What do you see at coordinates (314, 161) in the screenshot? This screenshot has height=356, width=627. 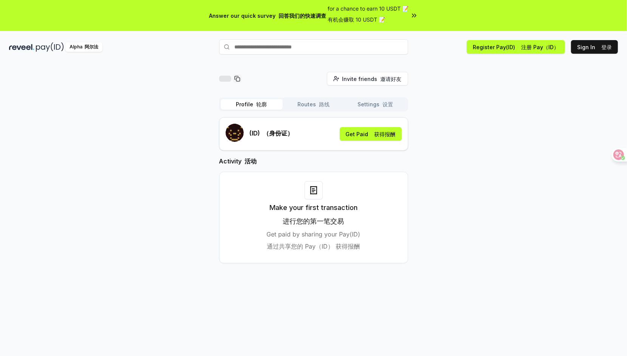 I see `h2: Activity` at bounding box center [314, 161].